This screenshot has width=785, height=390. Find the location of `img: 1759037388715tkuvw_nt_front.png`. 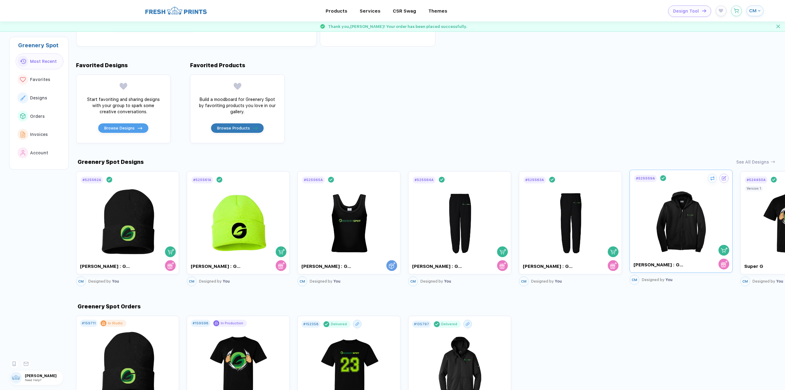

img: 1759037388715tkuvw_nt_front.png is located at coordinates (238, 220).